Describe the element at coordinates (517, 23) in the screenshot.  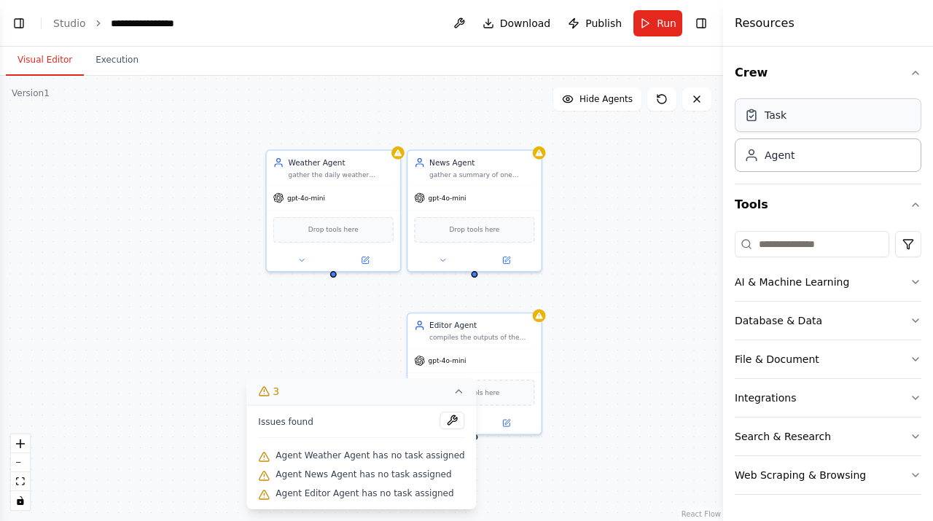
I see `button: Download` at that location.